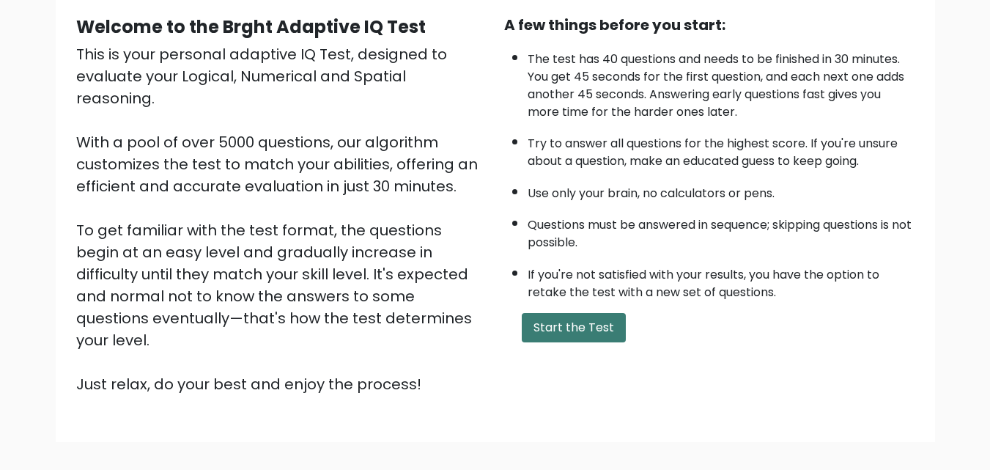 This screenshot has width=990, height=470. I want to click on button: Start the Test, so click(574, 328).